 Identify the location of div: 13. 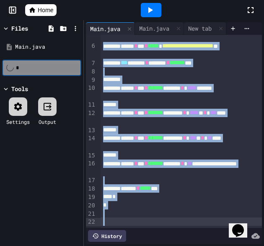
(91, 130).